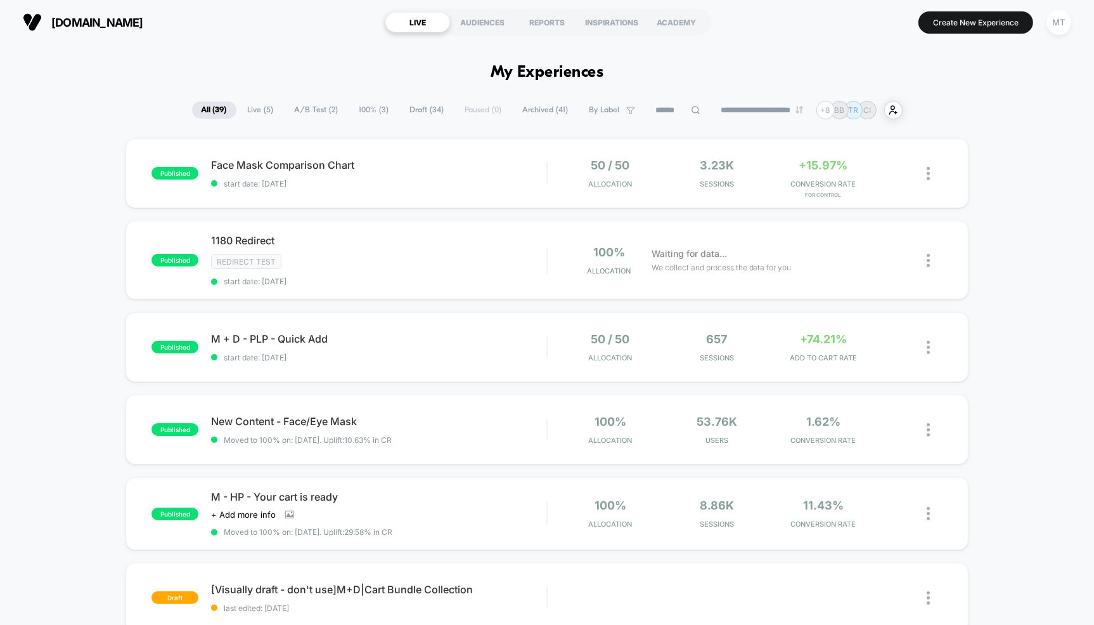  I want to click on span: Waiting for data..., so click(689, 254).